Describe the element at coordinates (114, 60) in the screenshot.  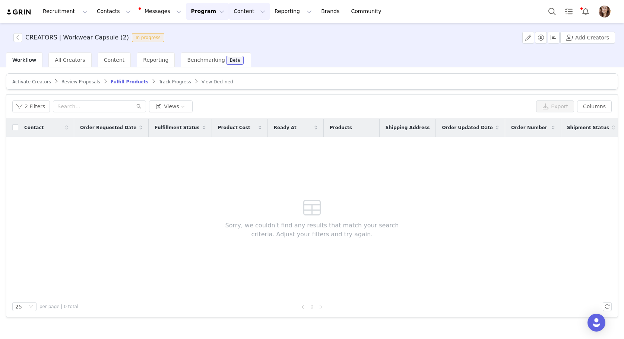
I see `span: Content` at that location.